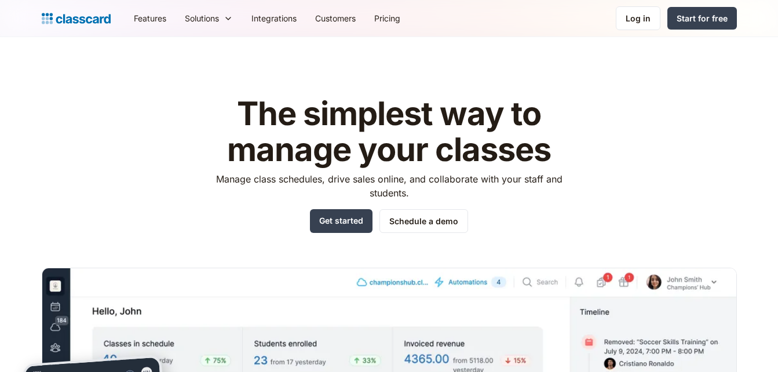  Describe the element at coordinates (387, 18) in the screenshot. I see `a: Pricing` at that location.